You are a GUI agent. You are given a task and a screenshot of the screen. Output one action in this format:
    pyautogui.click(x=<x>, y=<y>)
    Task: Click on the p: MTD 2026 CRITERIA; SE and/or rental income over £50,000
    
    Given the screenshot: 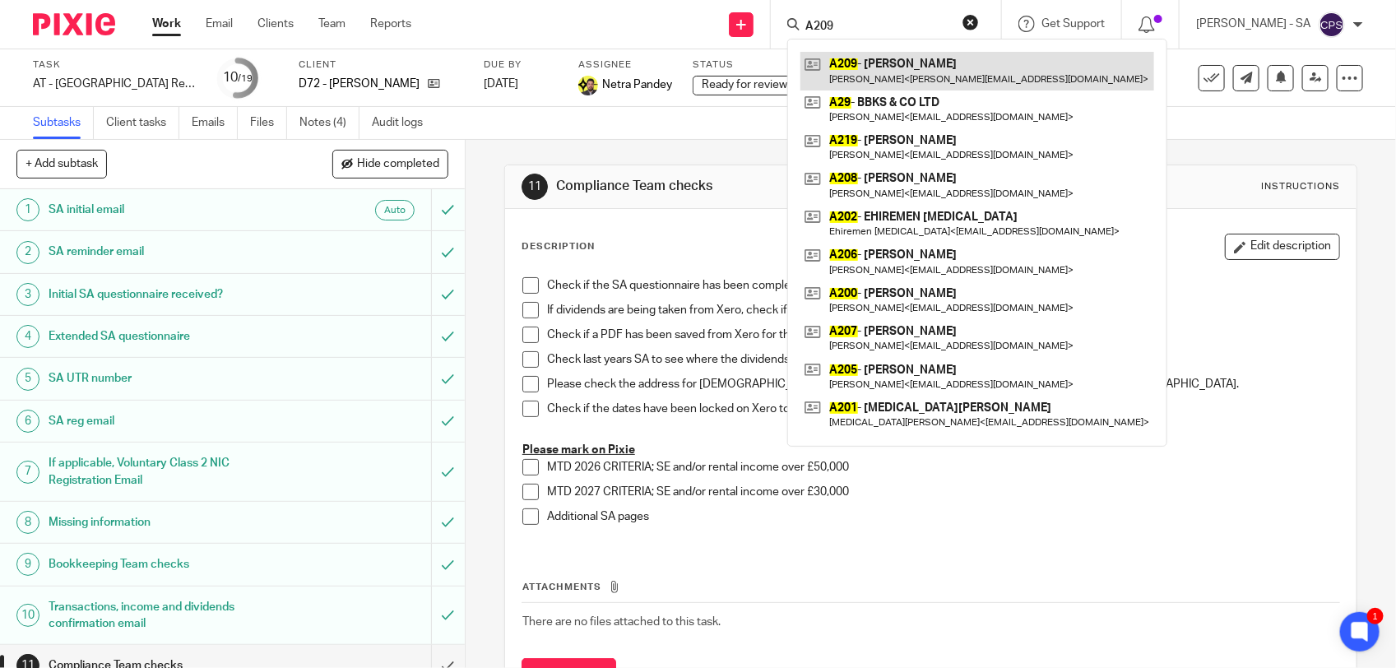 What is the action you would take?
    pyautogui.click(x=943, y=467)
    